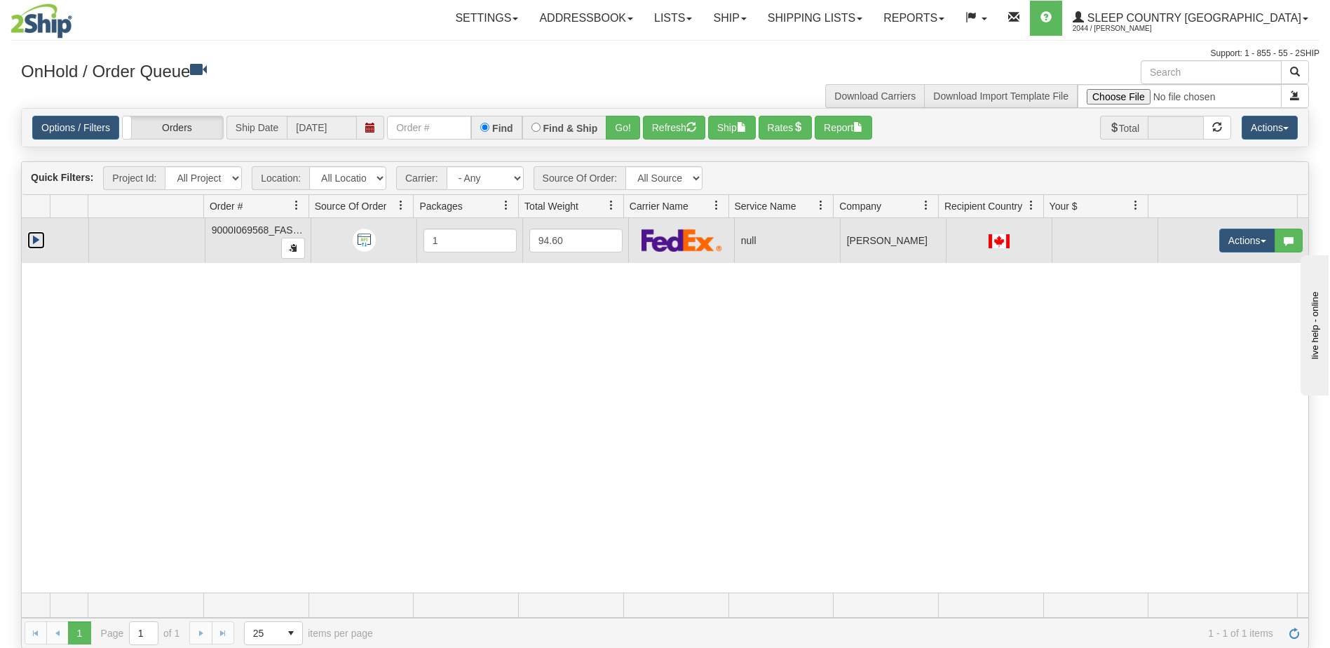 The width and height of the screenshot is (1330, 648). What do you see at coordinates (280, 178) in the screenshot?
I see `span: Location:` at bounding box center [280, 178].